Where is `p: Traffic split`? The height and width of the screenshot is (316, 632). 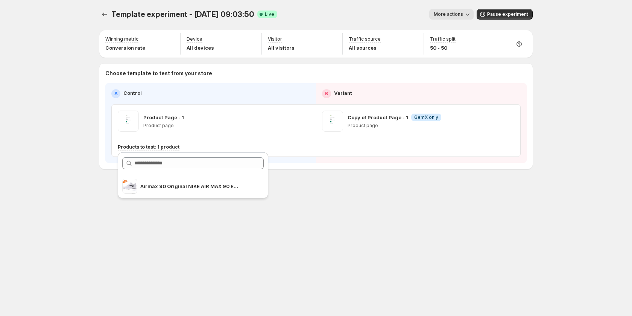
p: Traffic split is located at coordinates (443, 39).